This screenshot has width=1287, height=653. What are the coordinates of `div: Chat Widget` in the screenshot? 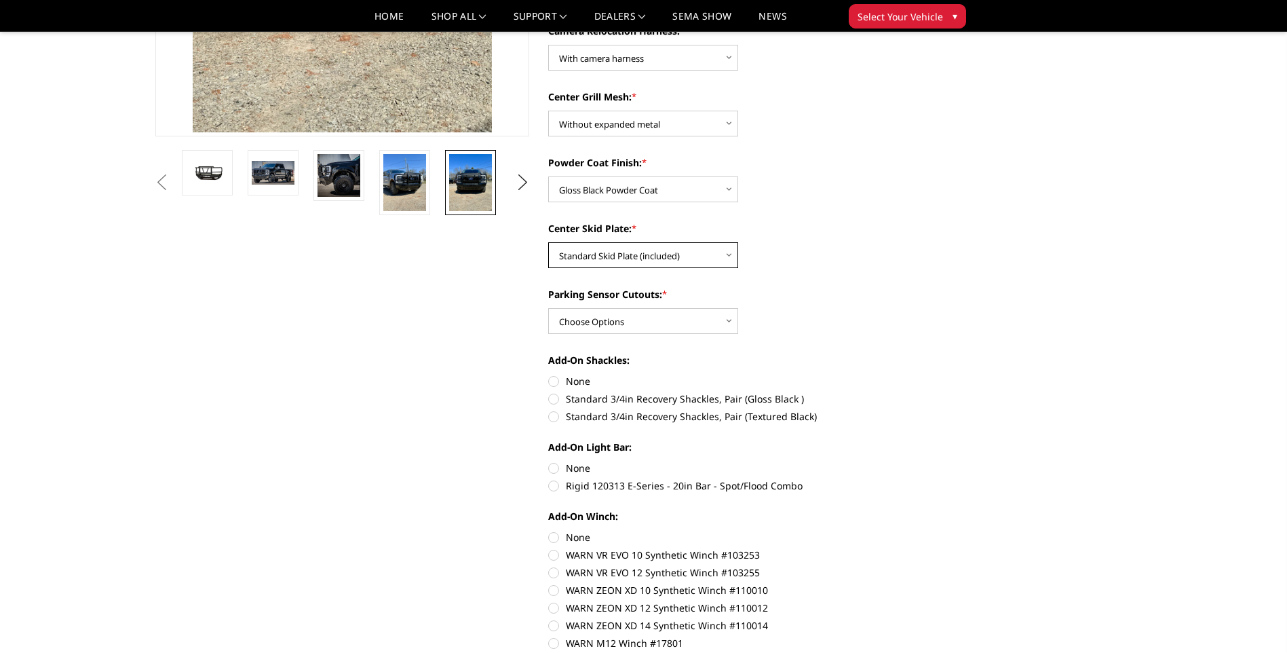 It's located at (1253, 620).